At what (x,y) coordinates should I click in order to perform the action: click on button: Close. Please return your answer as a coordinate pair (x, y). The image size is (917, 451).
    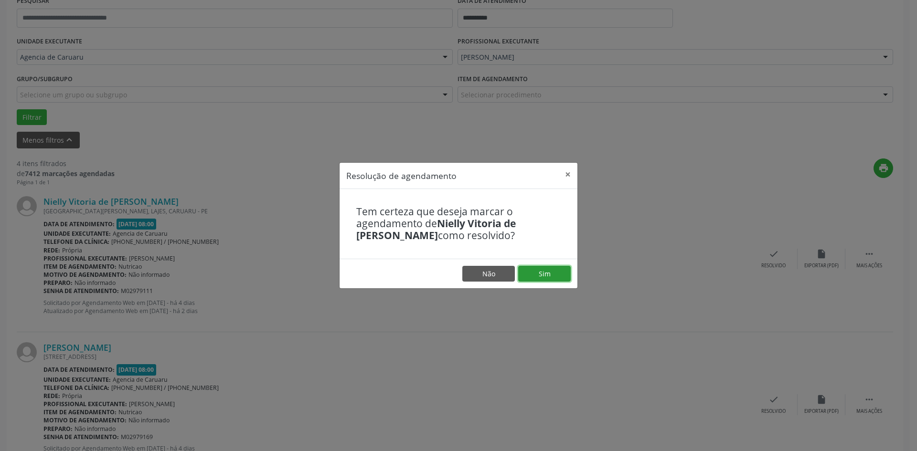
    Looking at the image, I should click on (568, 174).